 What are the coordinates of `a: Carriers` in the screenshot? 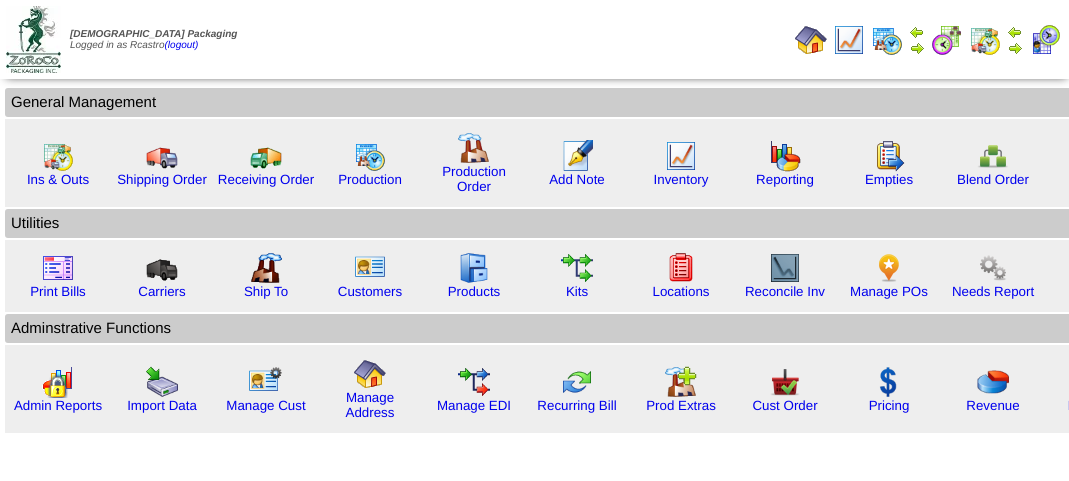 It's located at (161, 292).